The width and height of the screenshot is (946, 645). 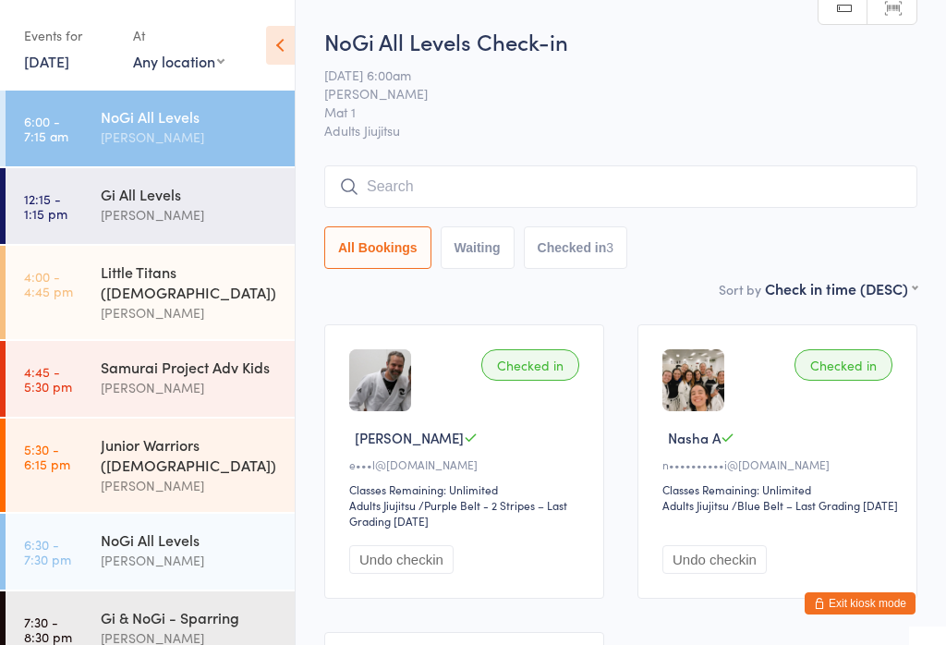 What do you see at coordinates (621, 41) in the screenshot?
I see `h2: NoGi All Levels Check-in` at bounding box center [621, 41].